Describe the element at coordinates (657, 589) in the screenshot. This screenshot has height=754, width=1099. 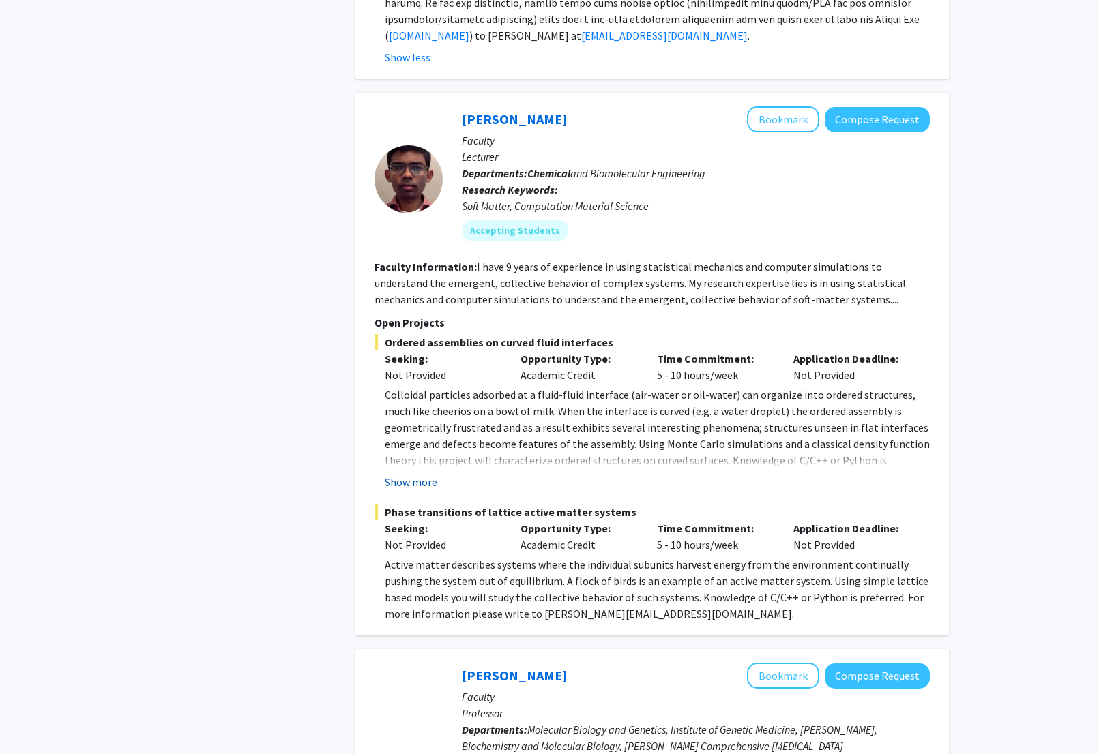
I see `p: Active matter describes systems where the individual subunits harvest energy from the environment...` at that location.